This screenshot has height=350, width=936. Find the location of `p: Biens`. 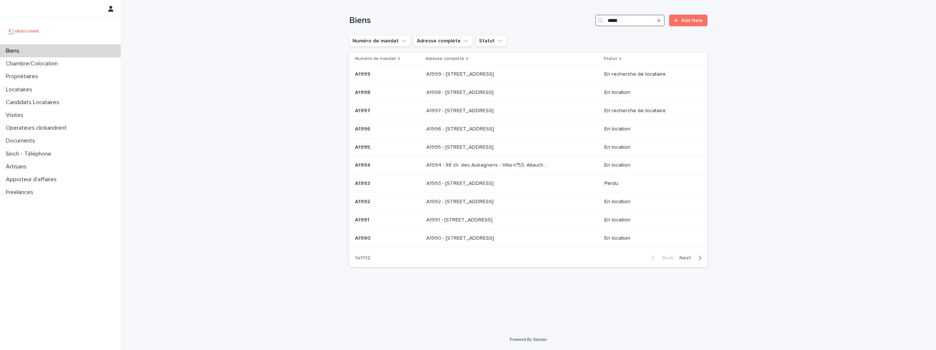

p: Biens is located at coordinates (14, 51).